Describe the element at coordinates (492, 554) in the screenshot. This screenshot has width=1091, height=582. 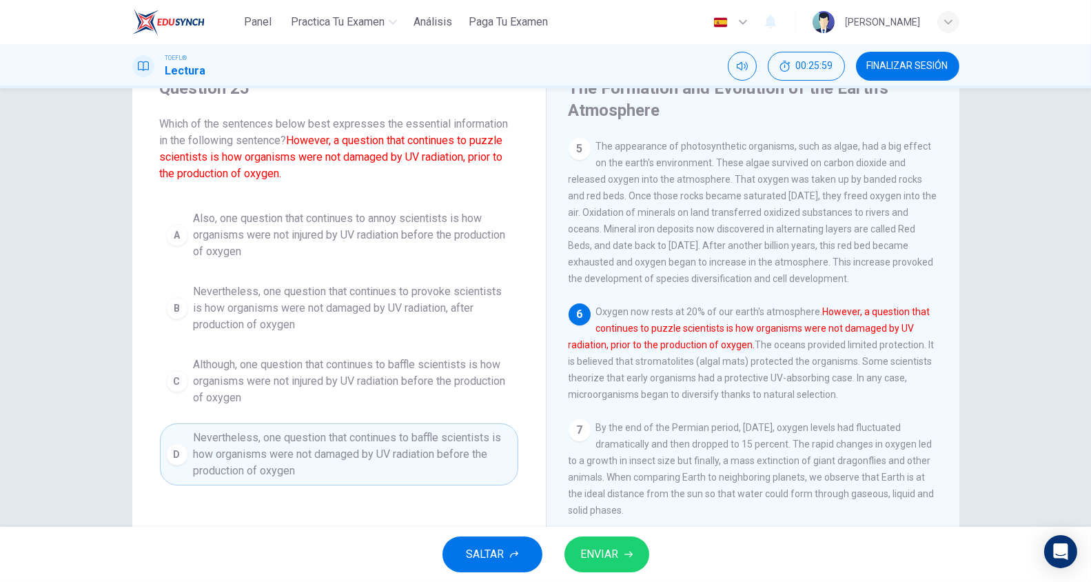
I see `button: SALTAR` at that location.